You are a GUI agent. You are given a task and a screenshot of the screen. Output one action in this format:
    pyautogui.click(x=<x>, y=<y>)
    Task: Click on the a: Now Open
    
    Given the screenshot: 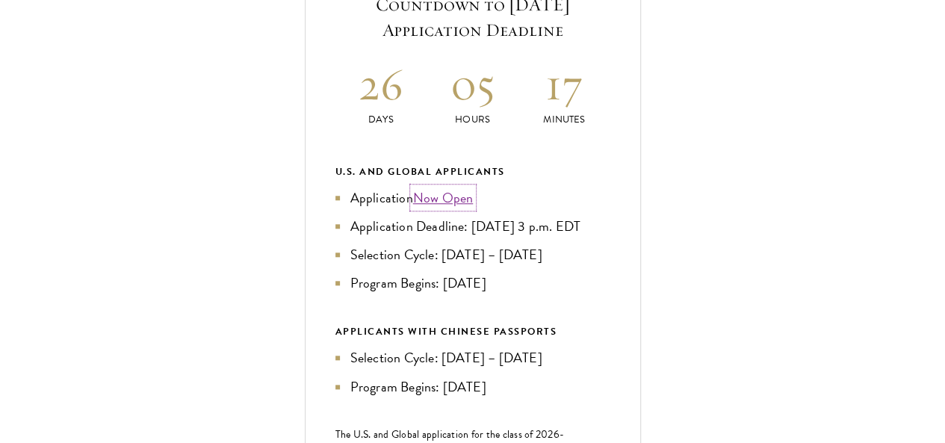 What is the action you would take?
    pyautogui.click(x=443, y=197)
    